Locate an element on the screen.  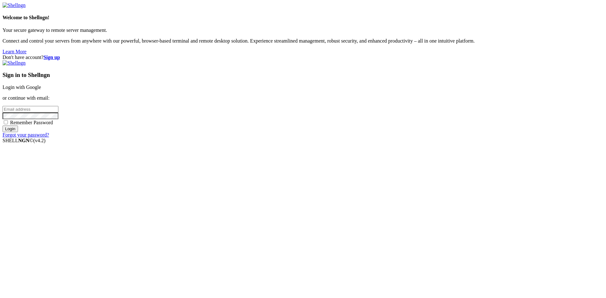
h4: Welcome to Shellngn! is located at coordinates (303, 18).